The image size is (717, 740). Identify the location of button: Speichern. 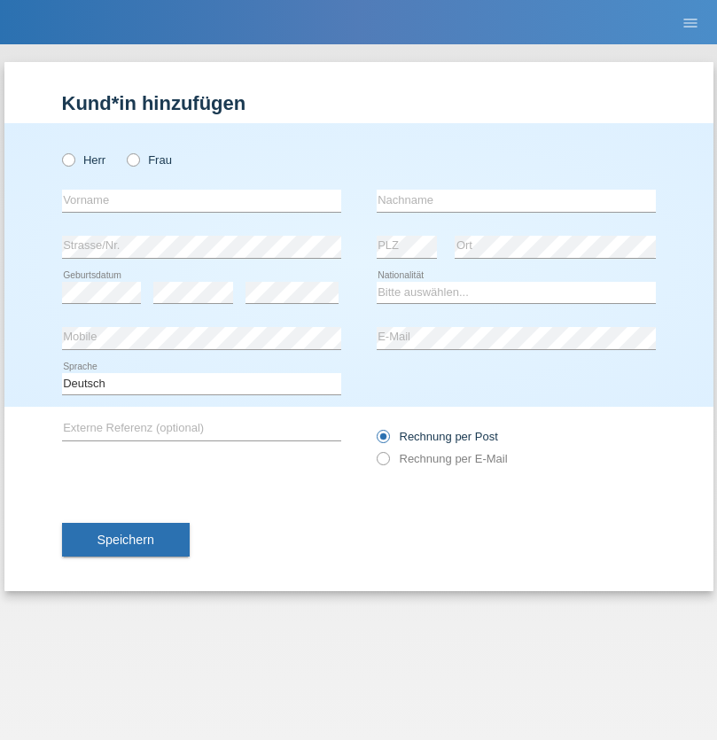
(126, 540).